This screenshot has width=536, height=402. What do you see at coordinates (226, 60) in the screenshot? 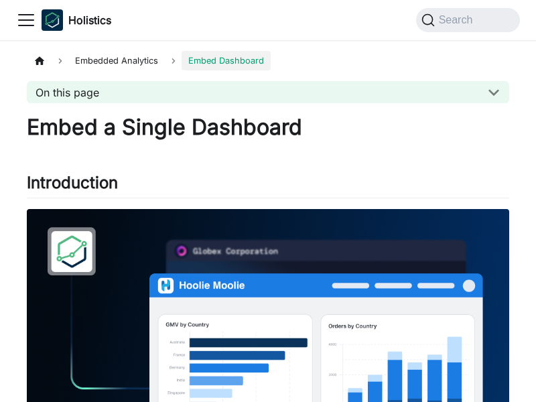
I see `span: Embed Dashboard` at bounding box center [226, 60].